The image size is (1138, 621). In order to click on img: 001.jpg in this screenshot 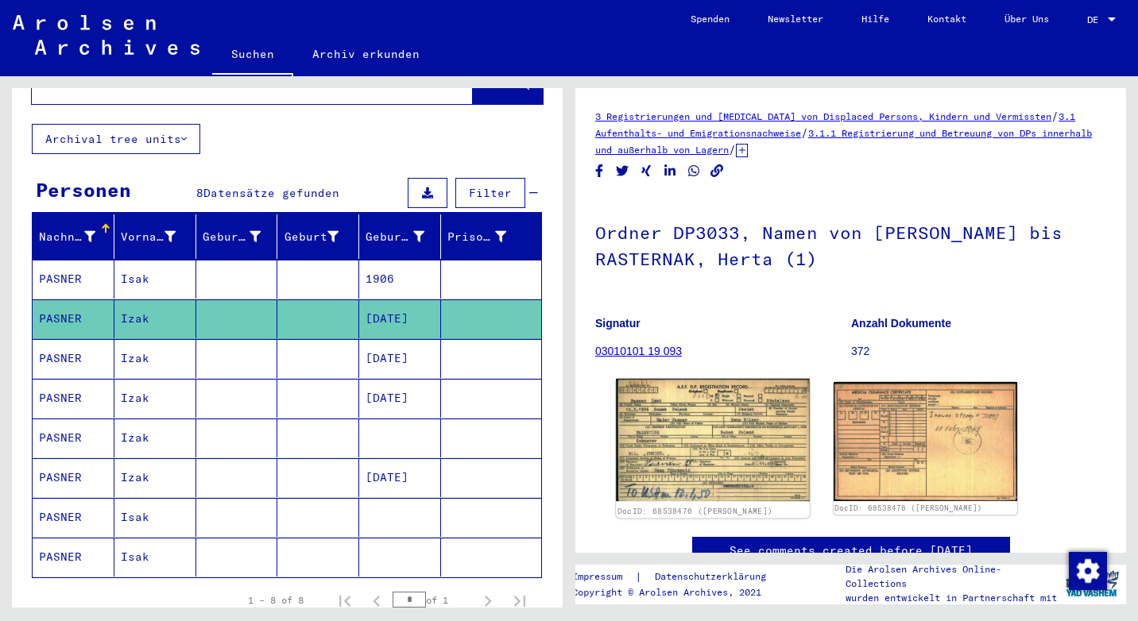, I will do `click(712, 440)`.